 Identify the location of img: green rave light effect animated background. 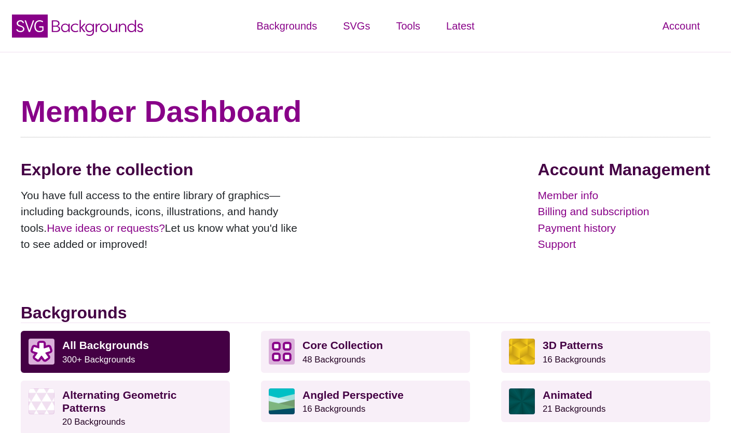
(522, 401).